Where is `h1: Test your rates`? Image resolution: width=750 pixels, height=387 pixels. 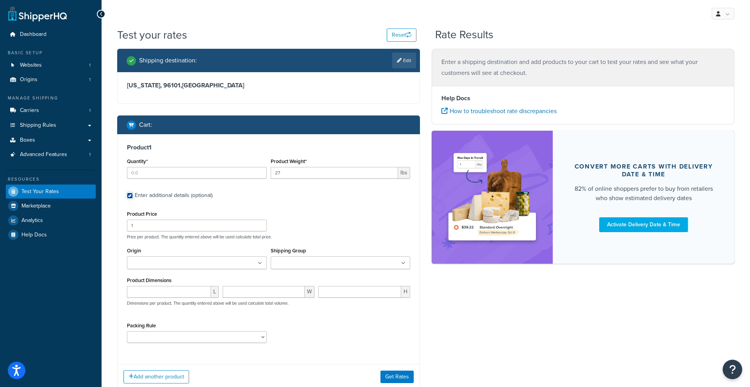
h1: Test your rates is located at coordinates (152, 35).